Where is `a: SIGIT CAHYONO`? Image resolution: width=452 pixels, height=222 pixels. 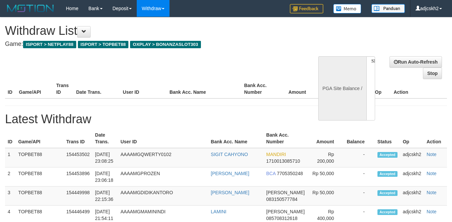
a: SIGIT CAHYONO is located at coordinates (229, 154).